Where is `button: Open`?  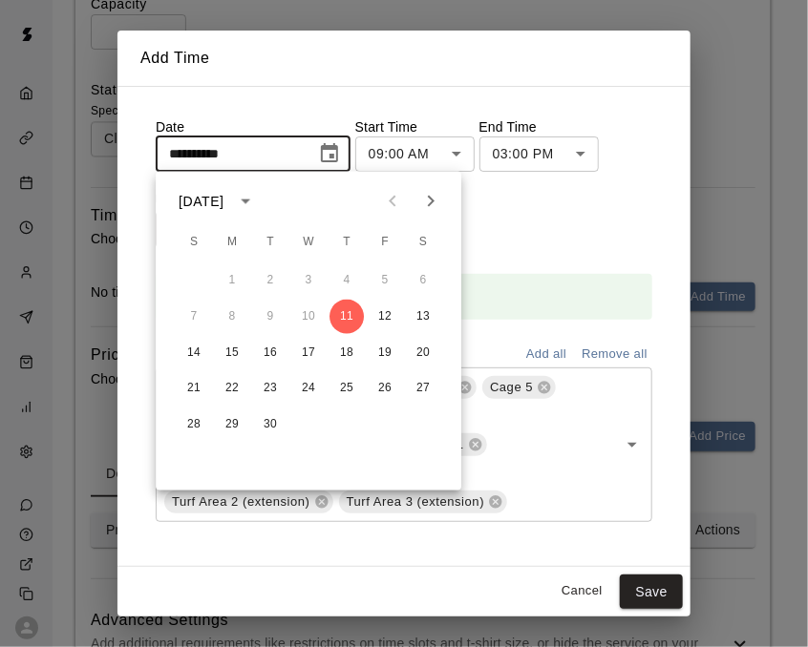
button: Open is located at coordinates (632, 445).